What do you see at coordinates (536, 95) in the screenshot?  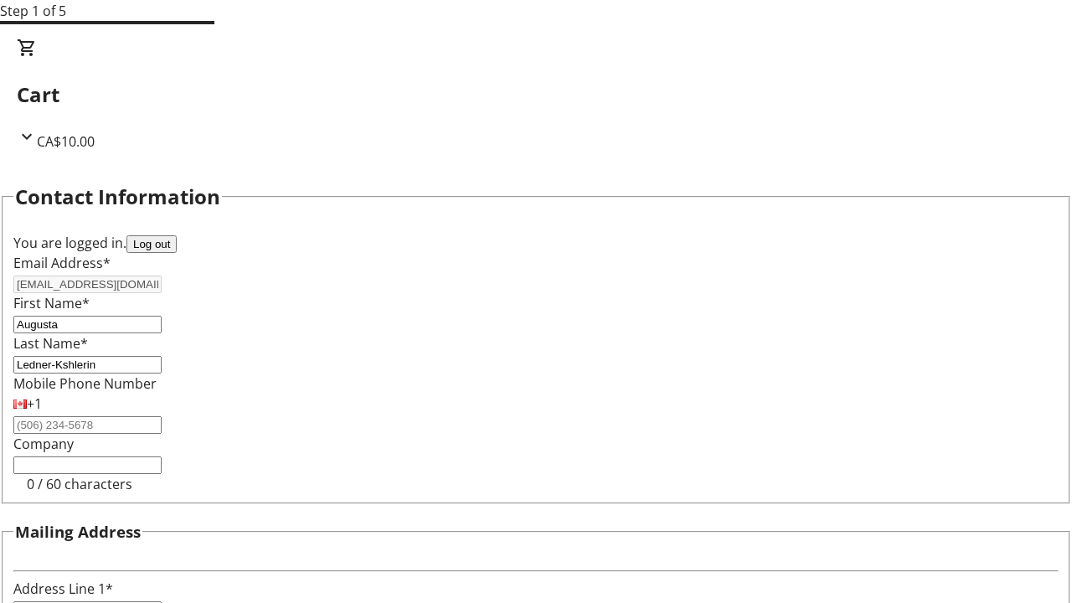 I see `h2: Cart` at bounding box center [536, 95].